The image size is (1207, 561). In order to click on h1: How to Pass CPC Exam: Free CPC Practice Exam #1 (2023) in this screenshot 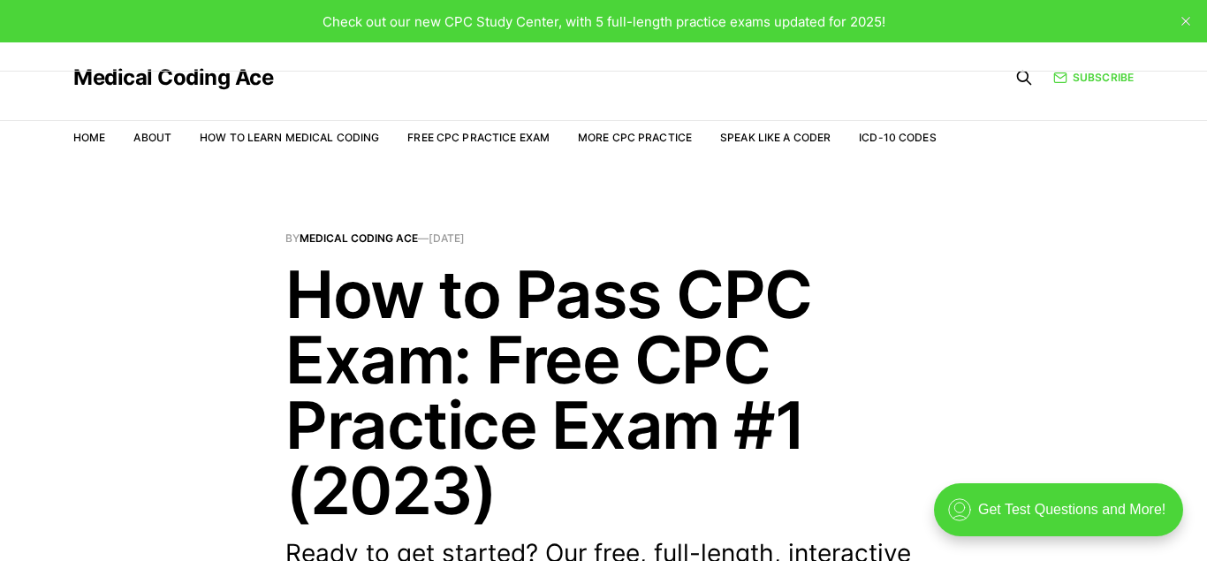, I will do `click(603, 392)`.